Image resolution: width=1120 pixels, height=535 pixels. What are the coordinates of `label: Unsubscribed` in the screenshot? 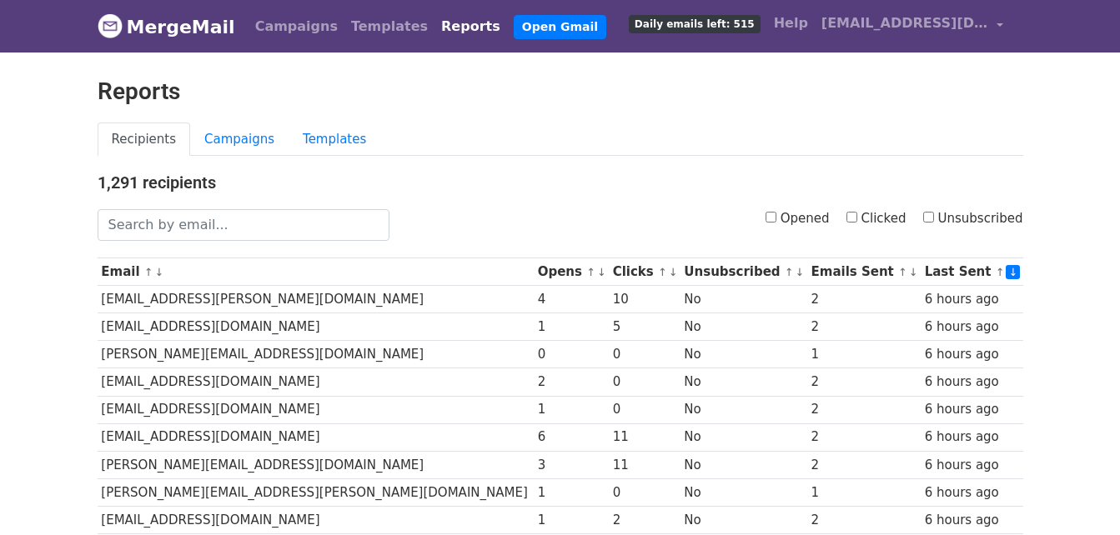 It's located at (973, 218).